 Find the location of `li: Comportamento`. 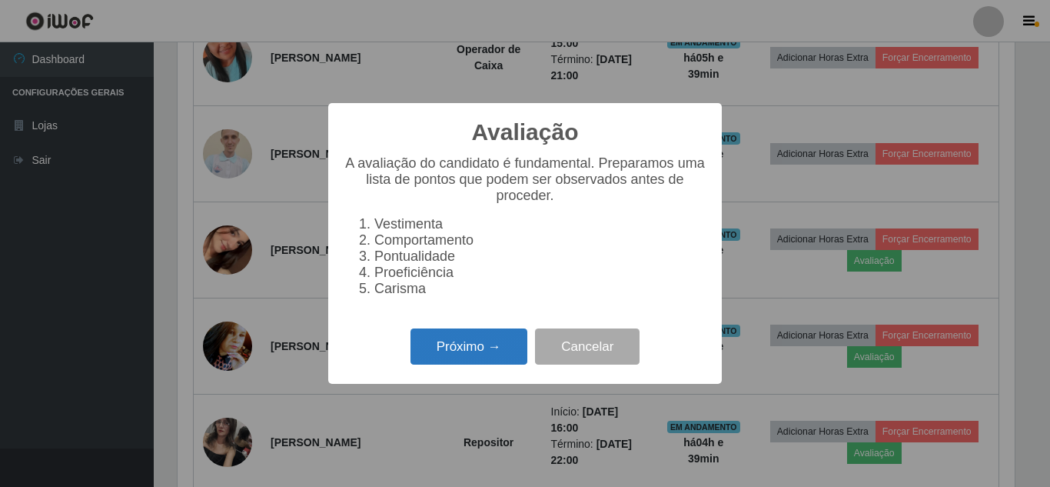

li: Comportamento is located at coordinates (540, 240).